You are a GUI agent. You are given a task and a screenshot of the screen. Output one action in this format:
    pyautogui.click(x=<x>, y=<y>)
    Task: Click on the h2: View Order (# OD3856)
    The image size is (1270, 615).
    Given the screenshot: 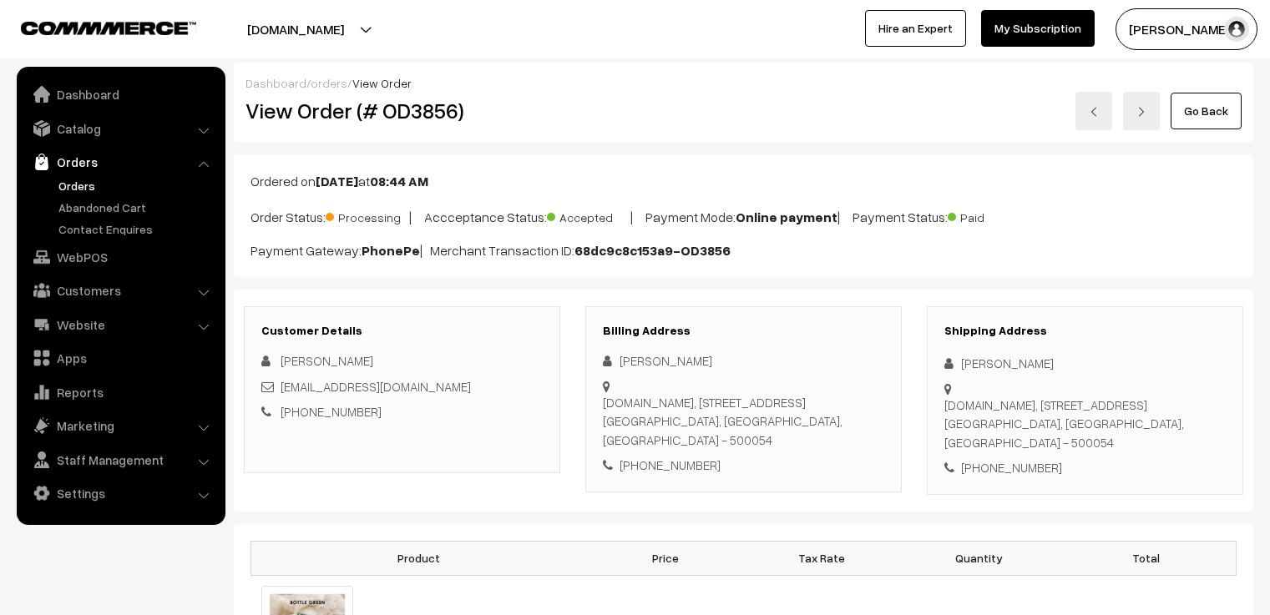 What is the action you would take?
    pyautogui.click(x=403, y=110)
    